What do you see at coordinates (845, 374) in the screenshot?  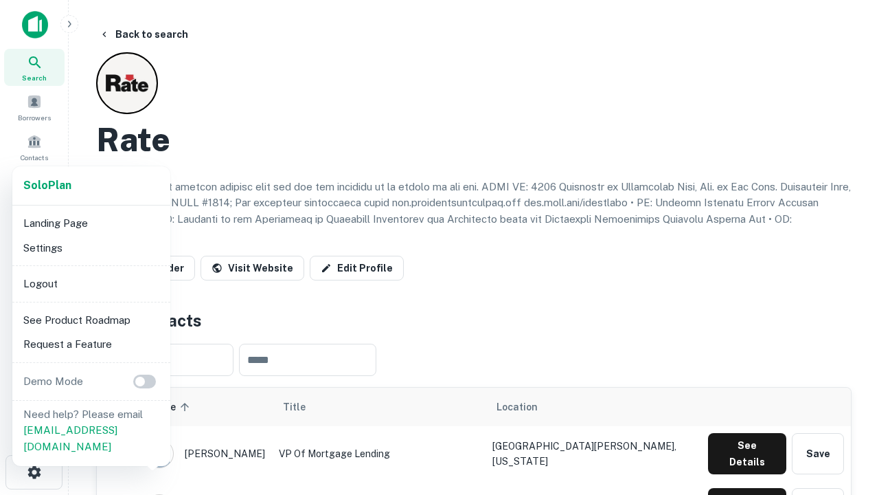 I see `div: Chat Widget` at bounding box center [845, 374].